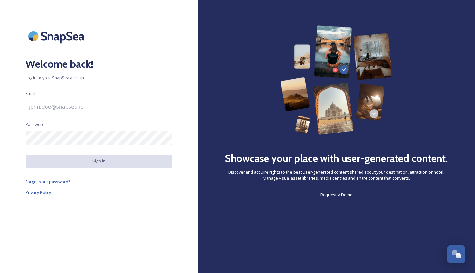  I want to click on span: Forgot your password?, so click(48, 182).